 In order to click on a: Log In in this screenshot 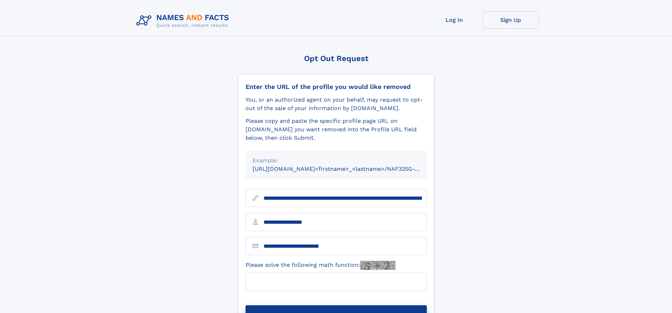, I will do `click(454, 20)`.